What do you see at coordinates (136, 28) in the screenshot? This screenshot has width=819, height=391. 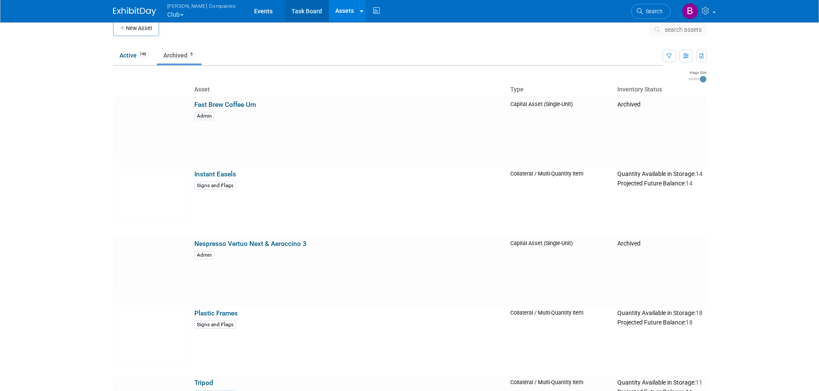 I see `button: New Asset` at bounding box center [136, 28].